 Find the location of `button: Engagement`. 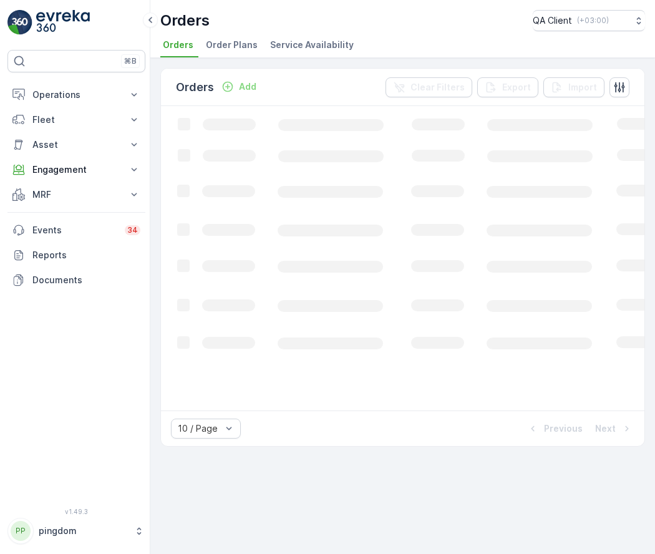

button: Engagement is located at coordinates (76, 170).